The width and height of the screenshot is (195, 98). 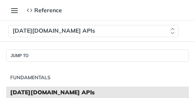 I want to click on h2: Fundamentals, so click(x=97, y=77).